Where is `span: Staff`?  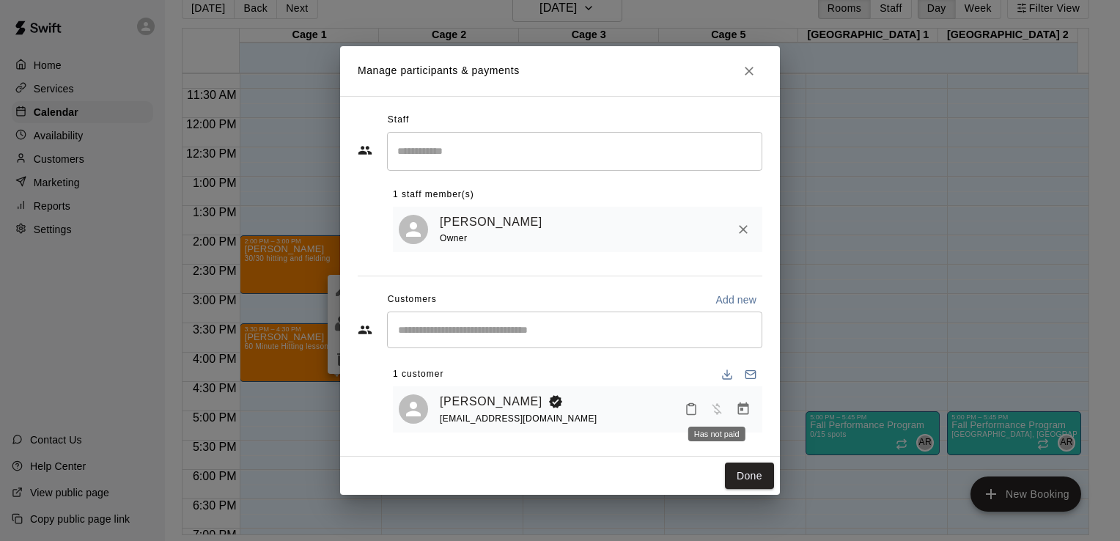
span: Staff is located at coordinates (398, 120).